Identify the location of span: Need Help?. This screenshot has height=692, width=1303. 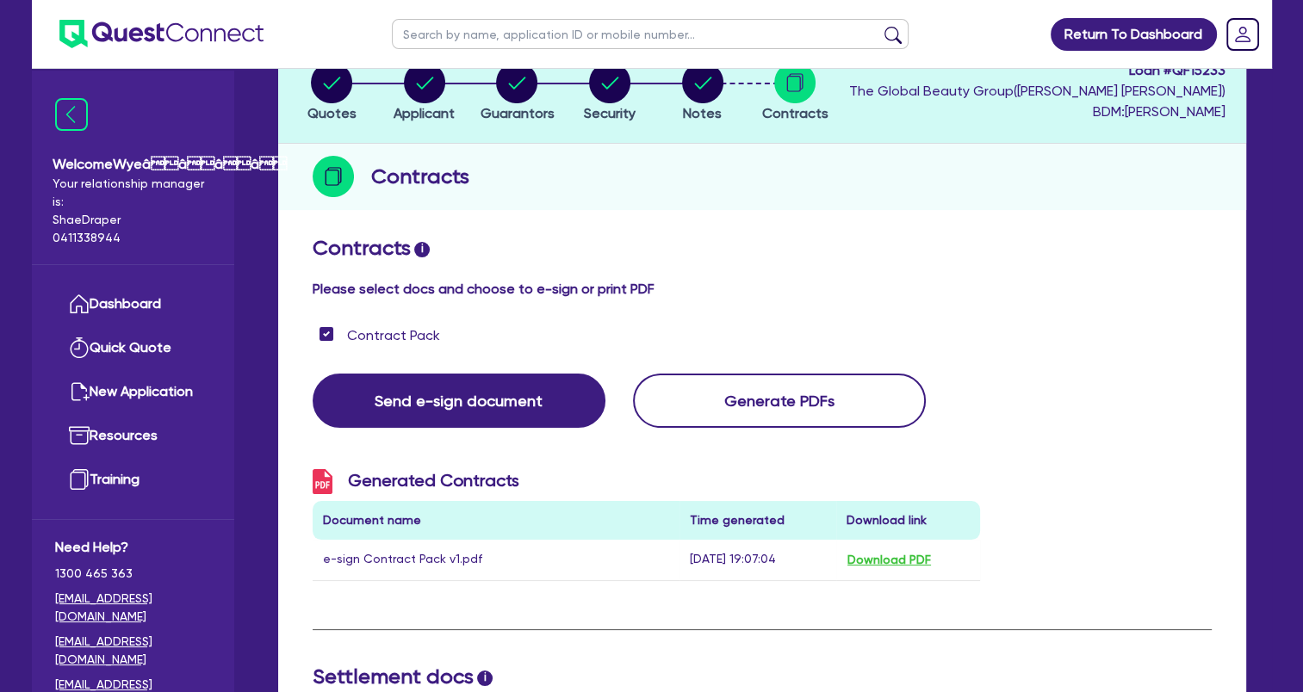
(133, 548).